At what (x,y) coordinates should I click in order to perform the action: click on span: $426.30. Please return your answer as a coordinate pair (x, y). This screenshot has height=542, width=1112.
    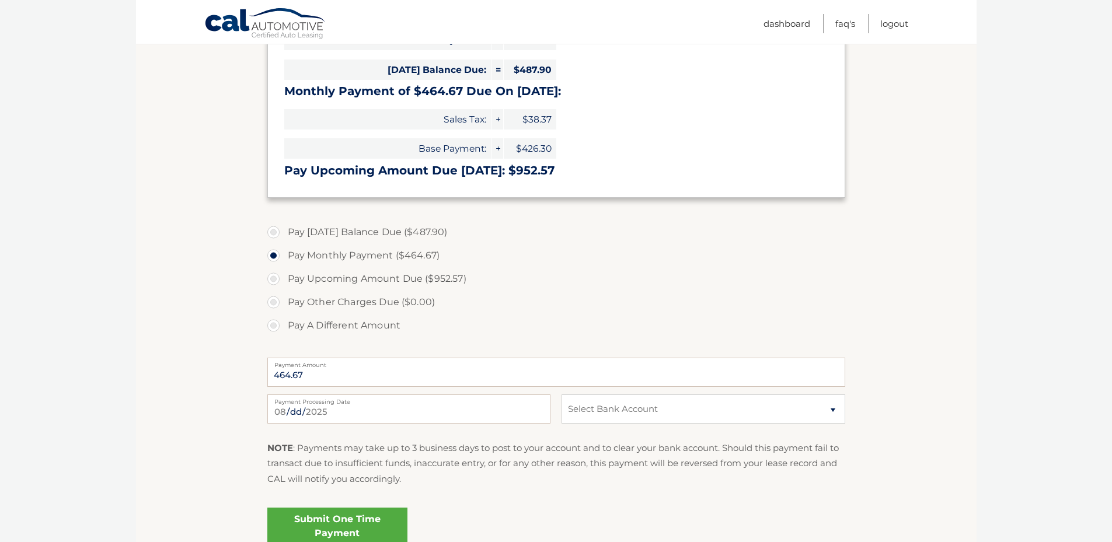
    Looking at the image, I should click on (530, 148).